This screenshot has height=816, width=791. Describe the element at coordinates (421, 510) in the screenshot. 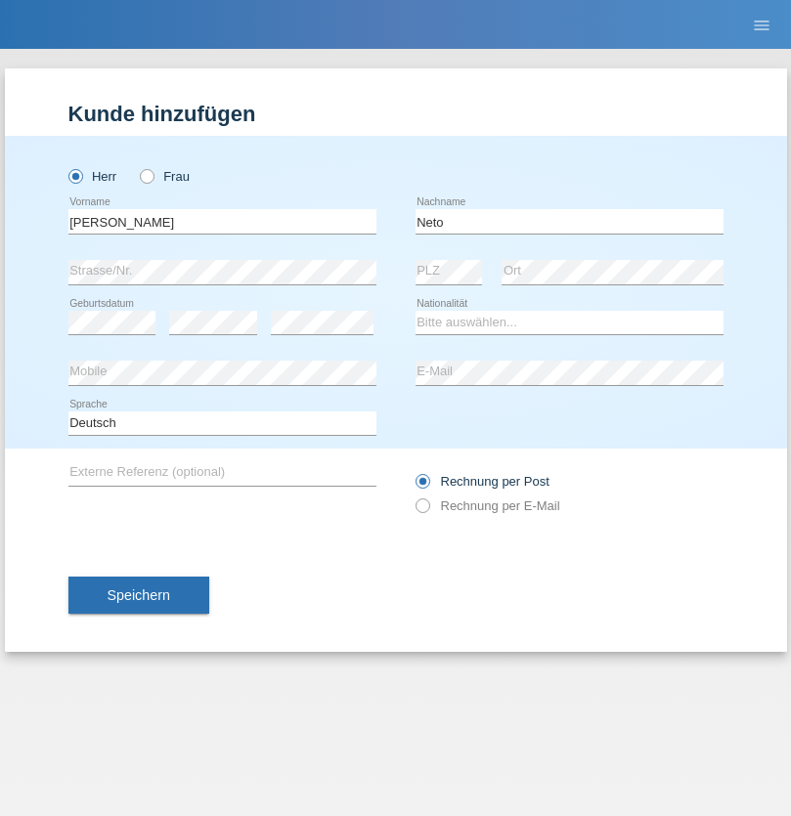

I see `input: Rechnung per E-Mail` at that location.